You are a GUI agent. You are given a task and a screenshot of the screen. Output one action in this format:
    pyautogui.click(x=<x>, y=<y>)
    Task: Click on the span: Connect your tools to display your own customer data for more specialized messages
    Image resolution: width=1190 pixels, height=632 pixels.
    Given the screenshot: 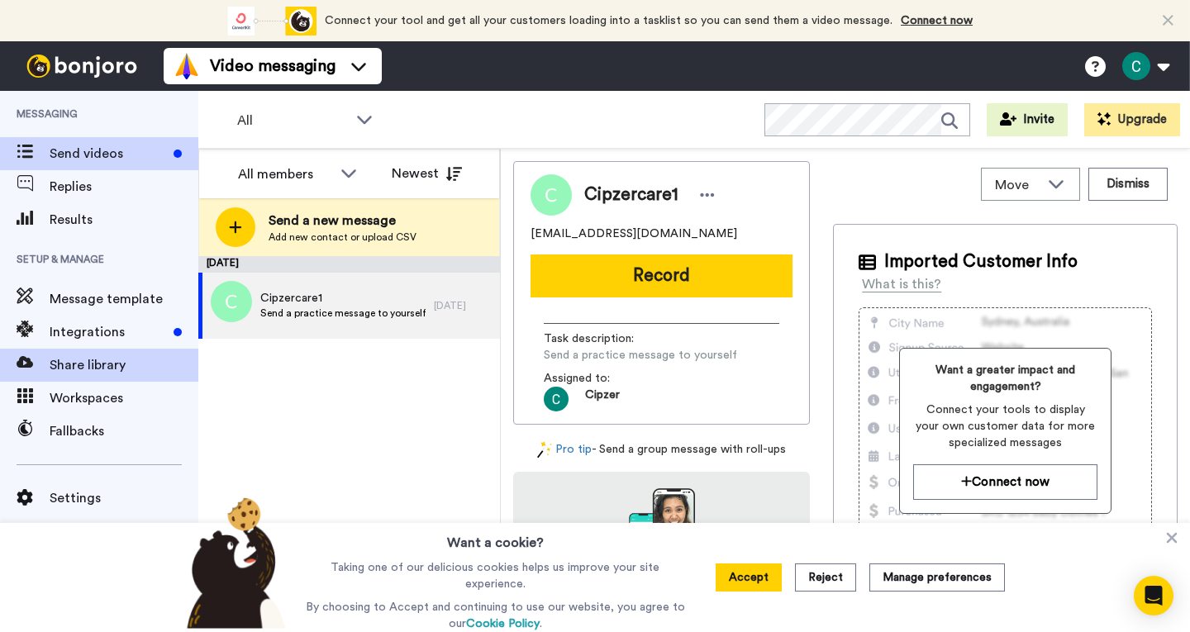 What is the action you would take?
    pyautogui.click(x=1005, y=426)
    